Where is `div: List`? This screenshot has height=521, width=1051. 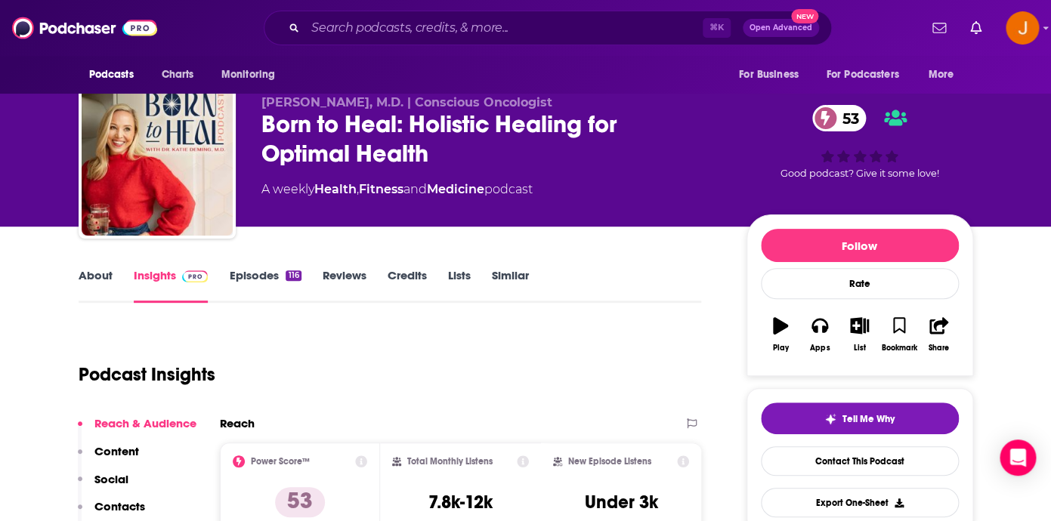
div: List is located at coordinates (860, 348).